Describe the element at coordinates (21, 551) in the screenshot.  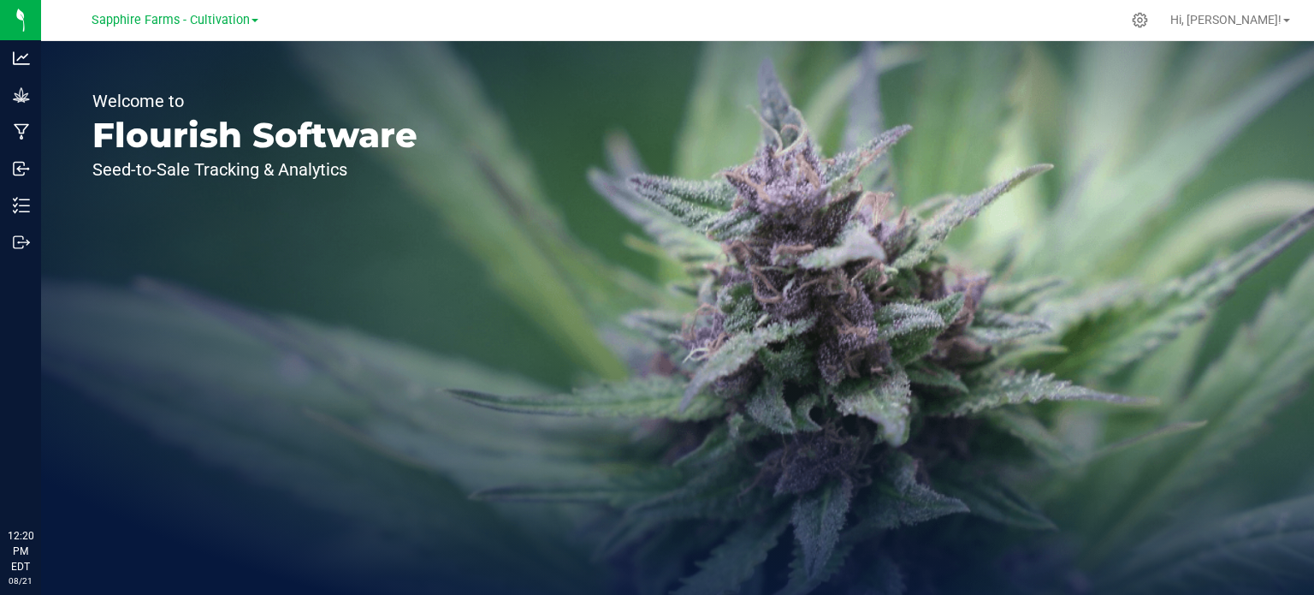
I see `p: 12:20 PM EDT` at that location.